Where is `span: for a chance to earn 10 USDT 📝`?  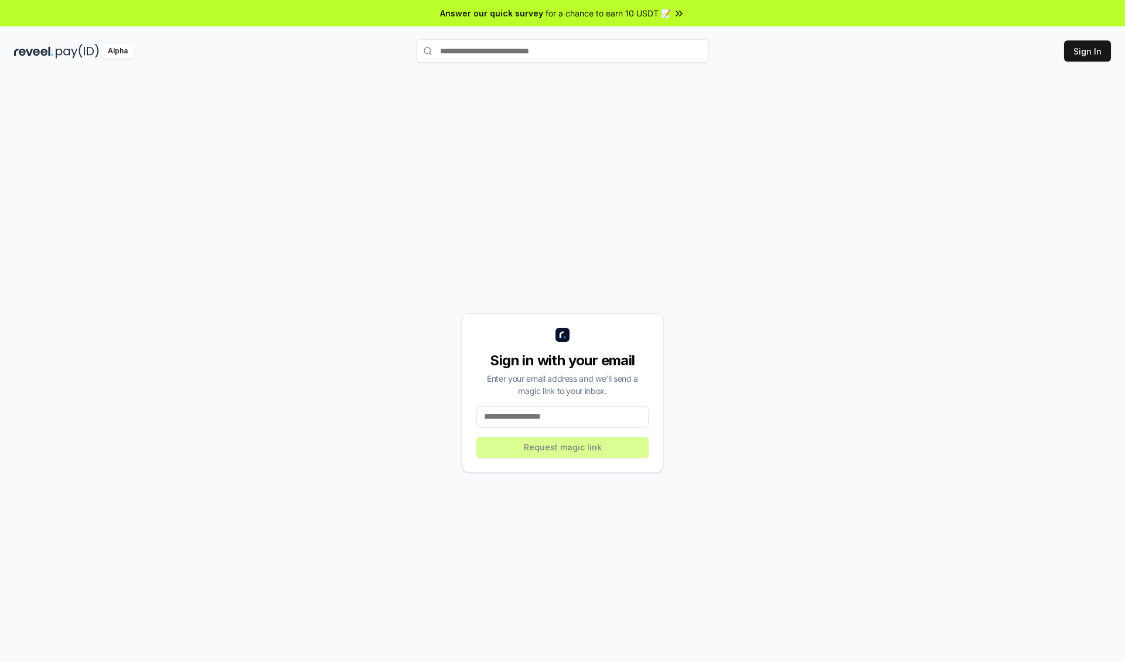 span: for a chance to earn 10 USDT 📝 is located at coordinates (608, 13).